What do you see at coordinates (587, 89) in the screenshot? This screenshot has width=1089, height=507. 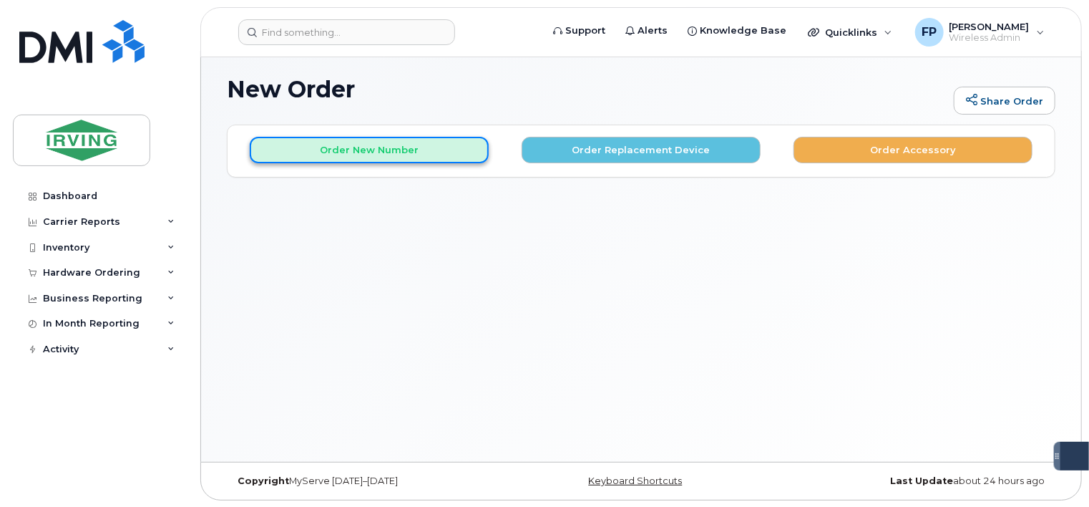 I see `h1: New Order` at bounding box center [587, 89].